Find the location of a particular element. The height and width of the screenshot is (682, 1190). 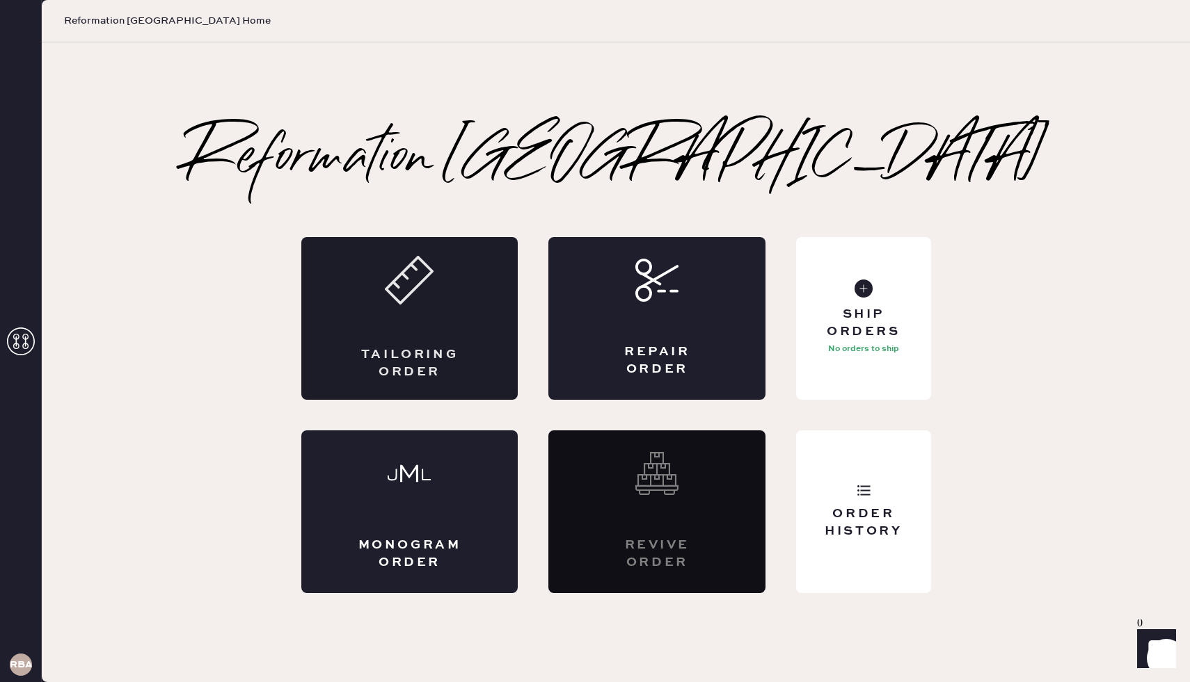

div: Revive order is located at coordinates (657, 554).